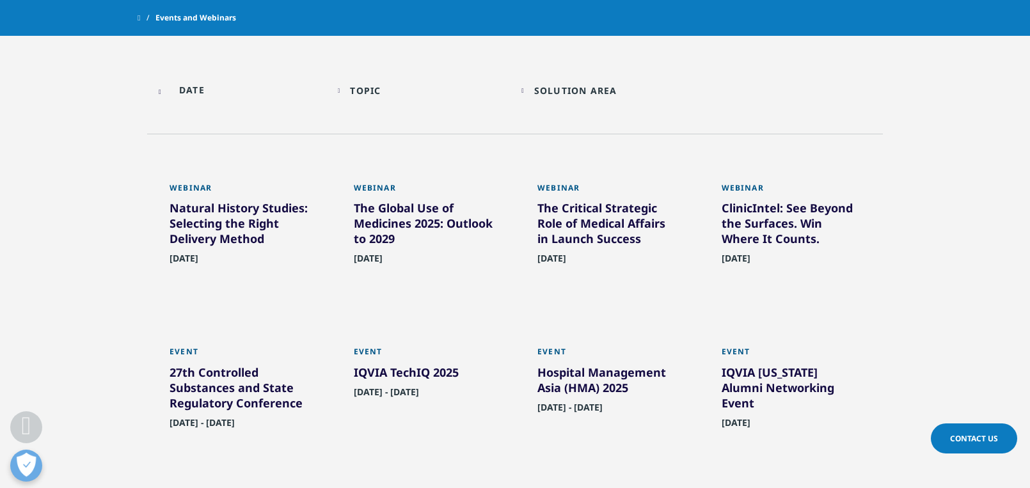  I want to click on div: The Critical Strategic Role of Medical Affairs in Launch Success, so click(607, 226).